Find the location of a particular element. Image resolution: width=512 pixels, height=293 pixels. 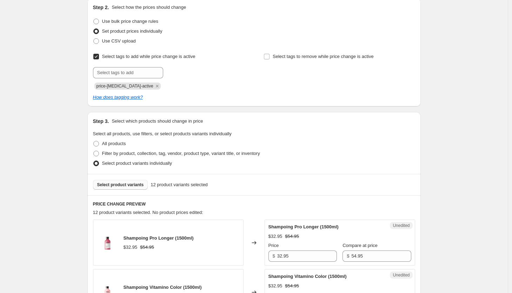

span: Use bulk price change rules is located at coordinates (130, 21).